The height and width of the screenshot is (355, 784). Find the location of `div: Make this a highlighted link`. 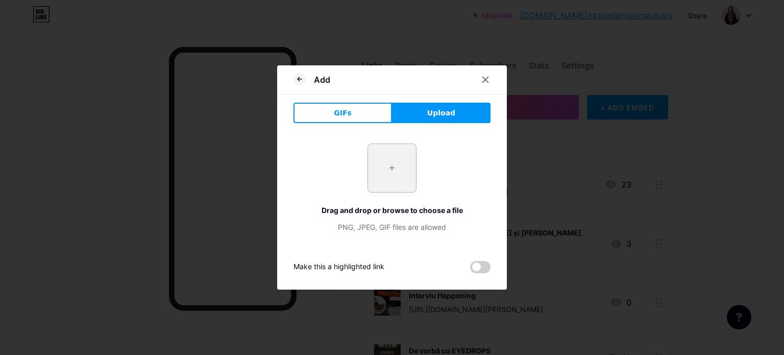

div: Make this a highlighted link is located at coordinates (339, 267).